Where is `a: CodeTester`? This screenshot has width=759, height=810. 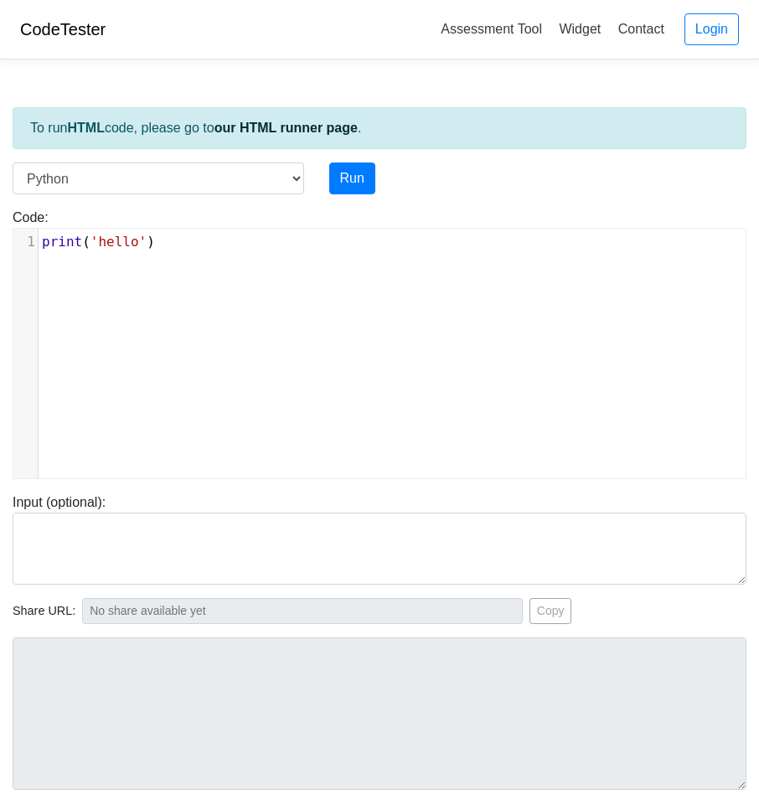 a: CodeTester is located at coordinates (63, 29).